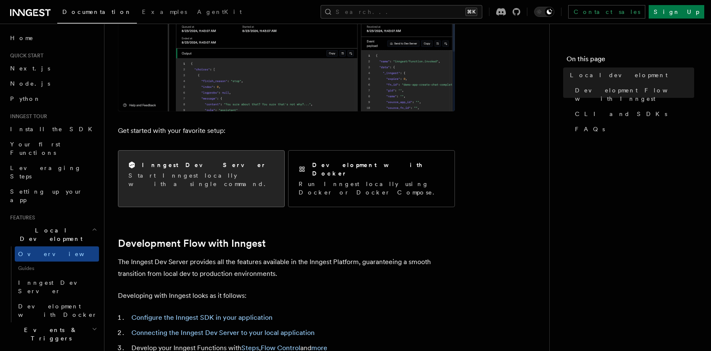 This screenshot has height=351, width=711. Describe the element at coordinates (630, 61) in the screenshot. I see `h4: On this page` at that location.